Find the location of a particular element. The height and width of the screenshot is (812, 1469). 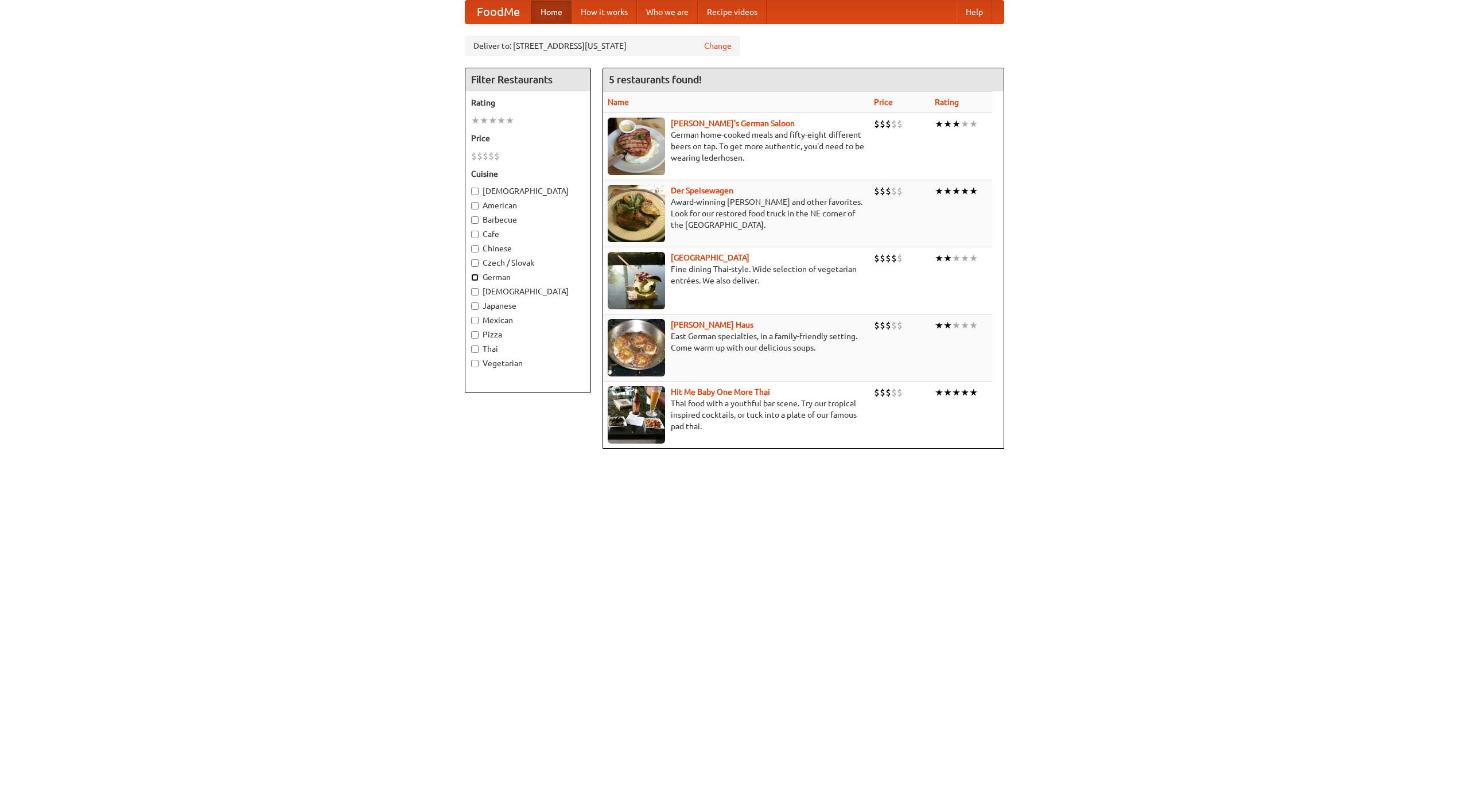

img: kohlhaus.jpg is located at coordinates (636, 348).